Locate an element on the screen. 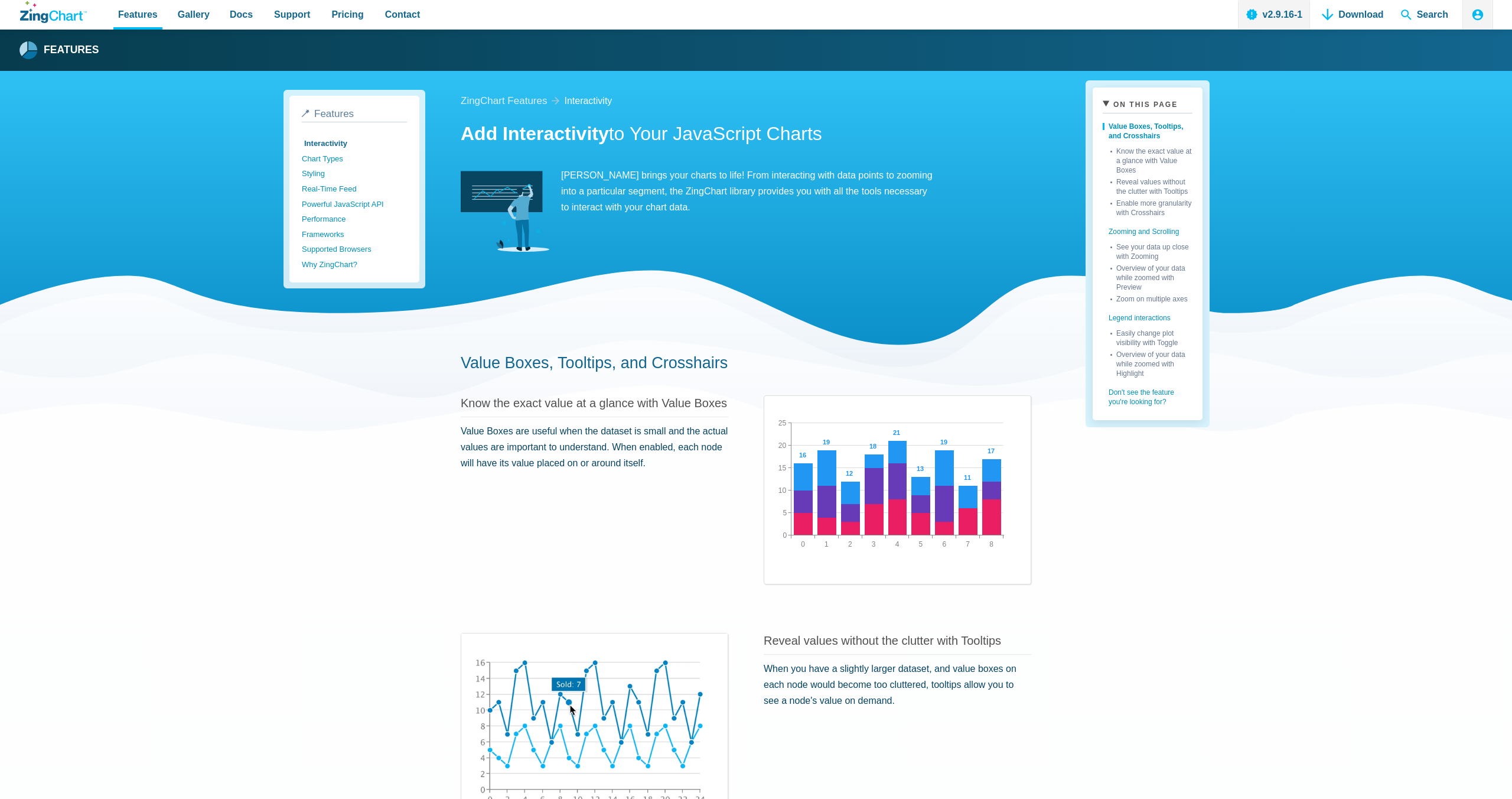  span: Reveal values without the clutter with Tooltips is located at coordinates (883, 640).